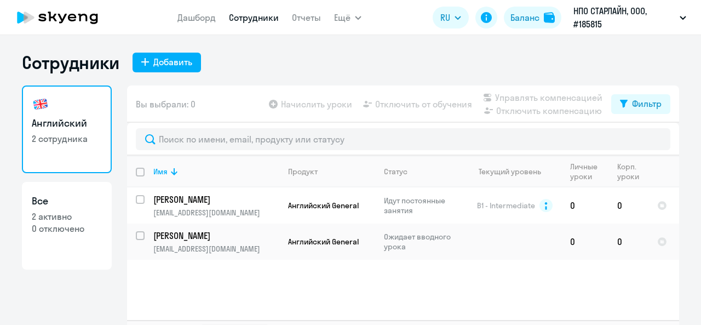 This screenshot has height=325, width=701. I want to click on h1: Сотрудники, so click(71, 62).